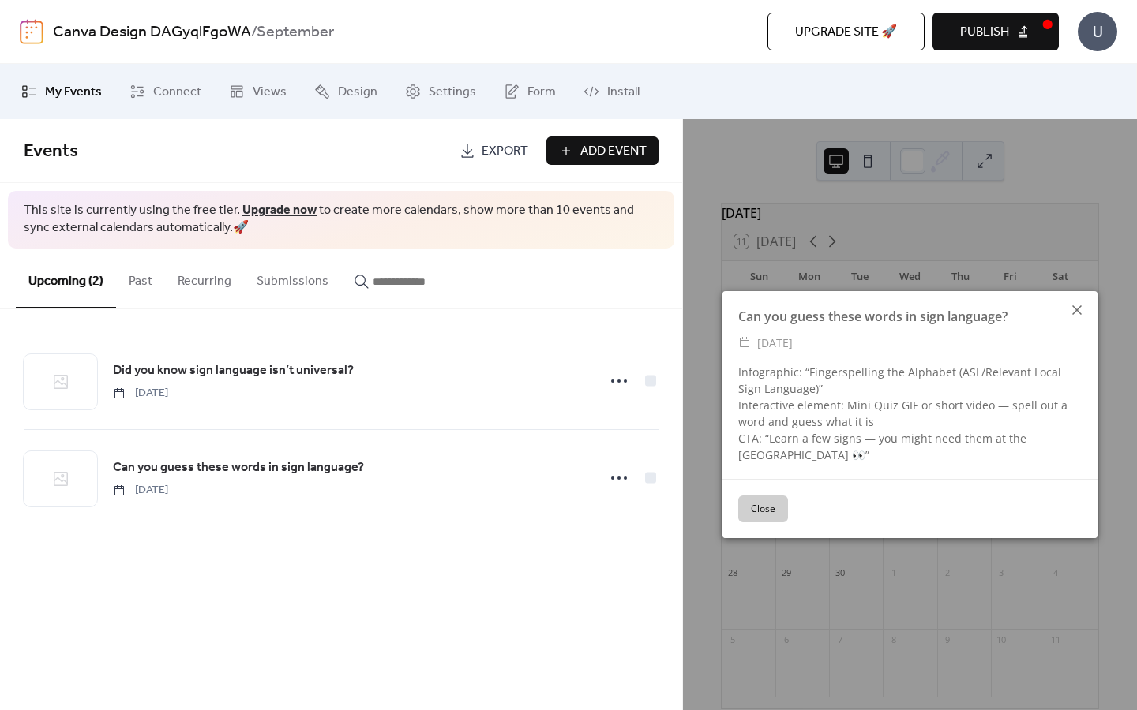  What do you see at coordinates (165, 92) in the screenshot?
I see `a: Connect` at bounding box center [165, 92].